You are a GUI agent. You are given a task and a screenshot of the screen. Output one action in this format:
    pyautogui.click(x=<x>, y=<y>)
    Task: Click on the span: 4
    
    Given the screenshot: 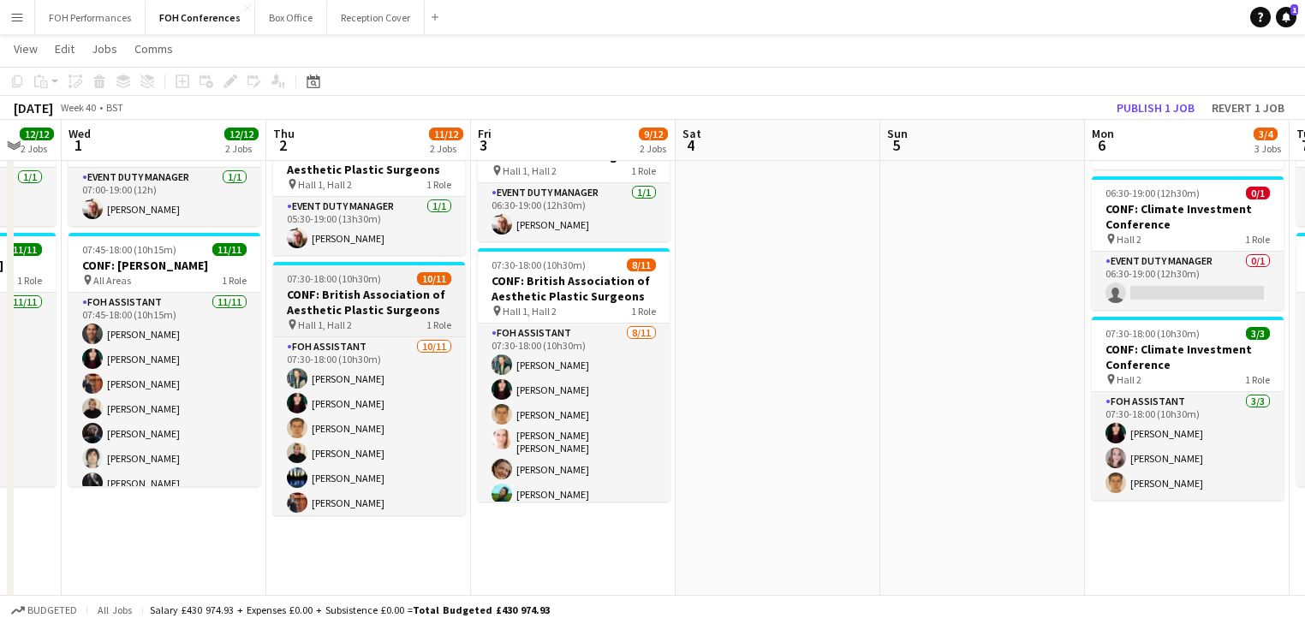 What is the action you would take?
    pyautogui.click(x=690, y=145)
    